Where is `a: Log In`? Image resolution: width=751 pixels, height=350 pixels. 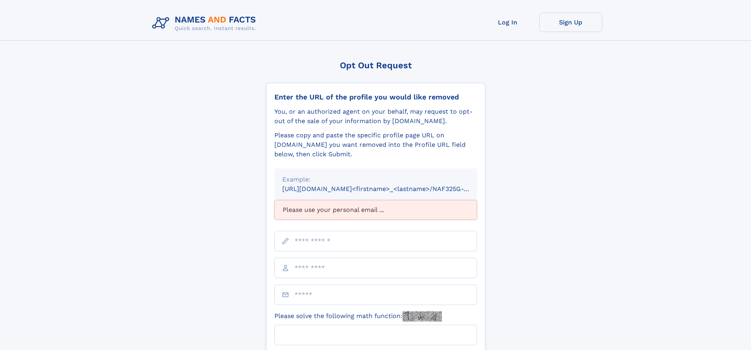 a: Log In is located at coordinates (508, 22).